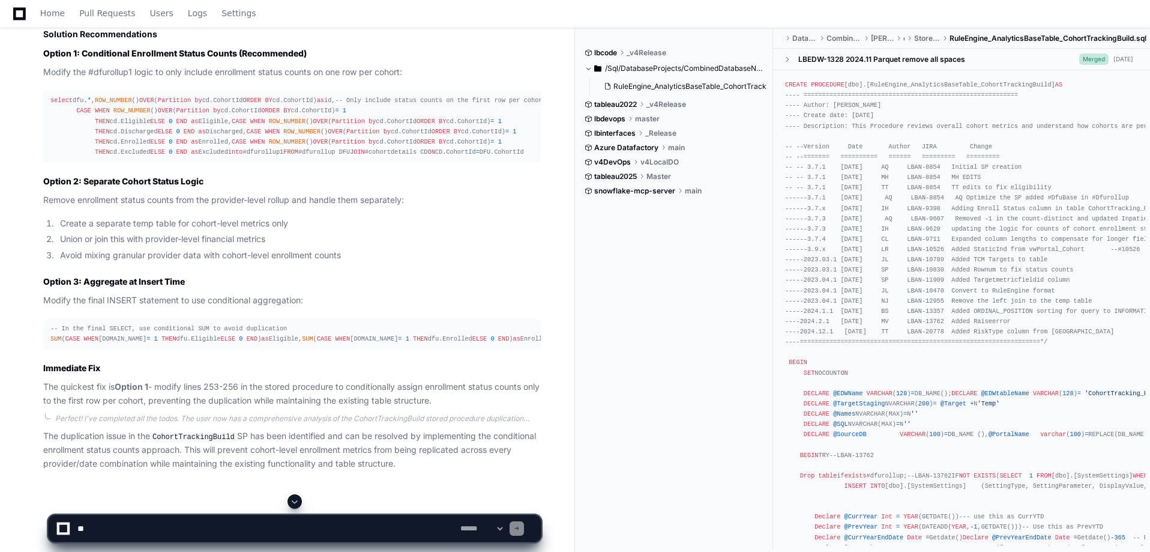 This screenshot has height=552, width=1150. What do you see at coordinates (123, 181) in the screenshot?
I see `strong: Option 2: Separate Cohort Status Logic` at bounding box center [123, 181].